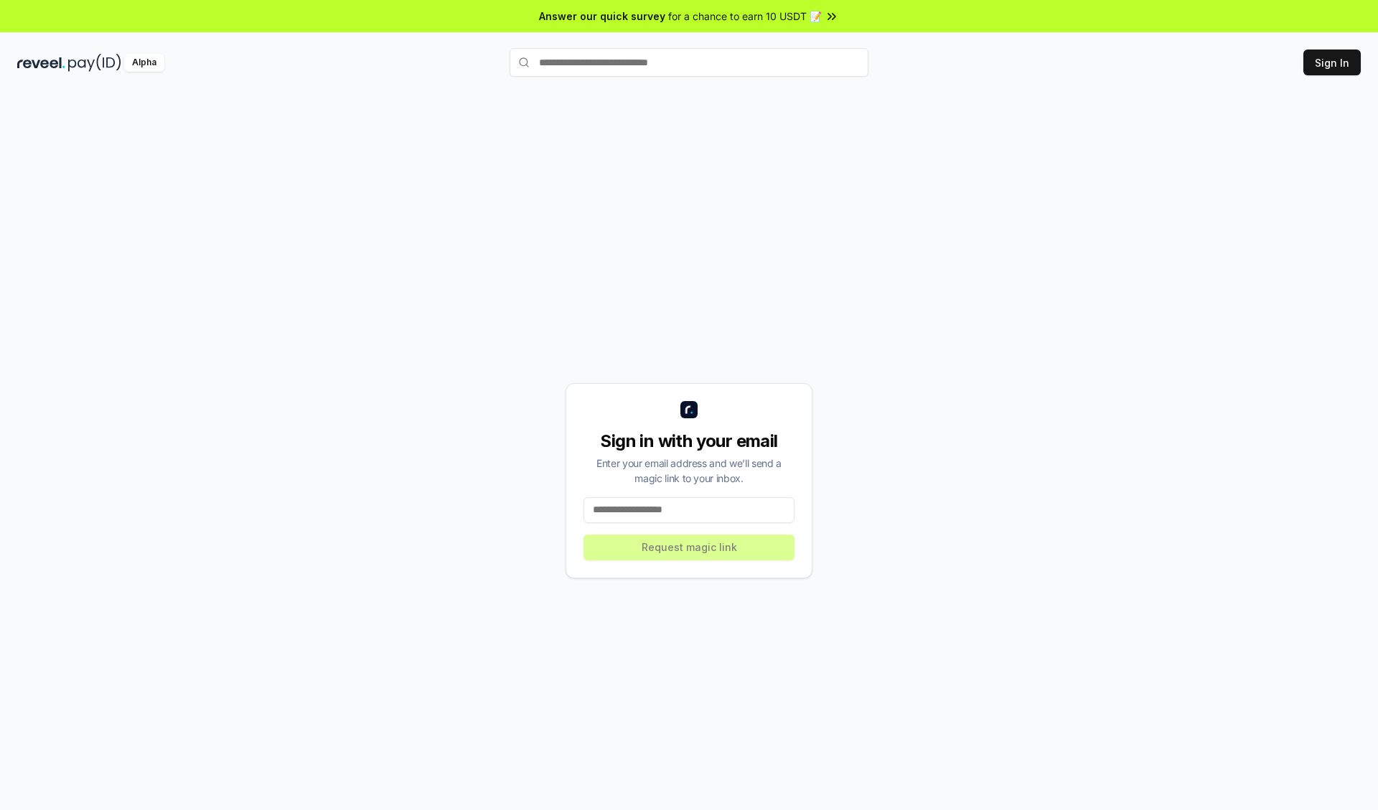 The image size is (1378, 810). Describe the element at coordinates (689, 441) in the screenshot. I see `div: Sign in with your email` at that location.